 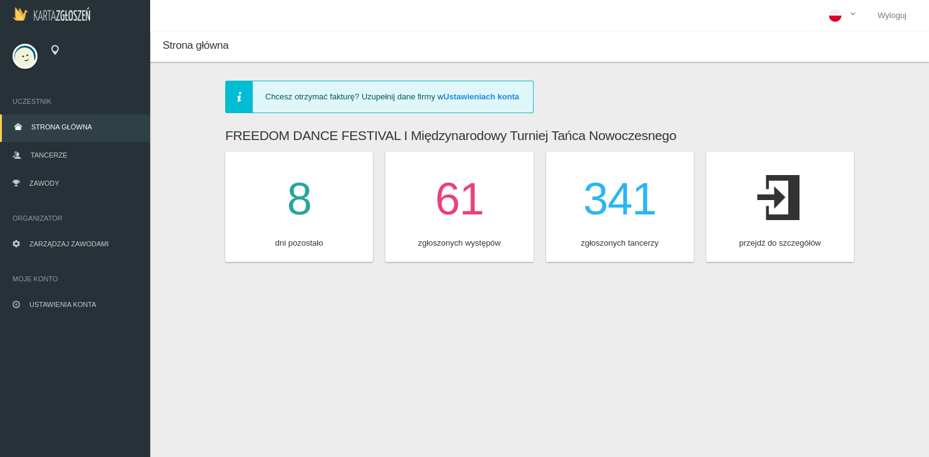 What do you see at coordinates (779, 243) in the screenshot?
I see `span: przejdź do szczegółów` at bounding box center [779, 243].